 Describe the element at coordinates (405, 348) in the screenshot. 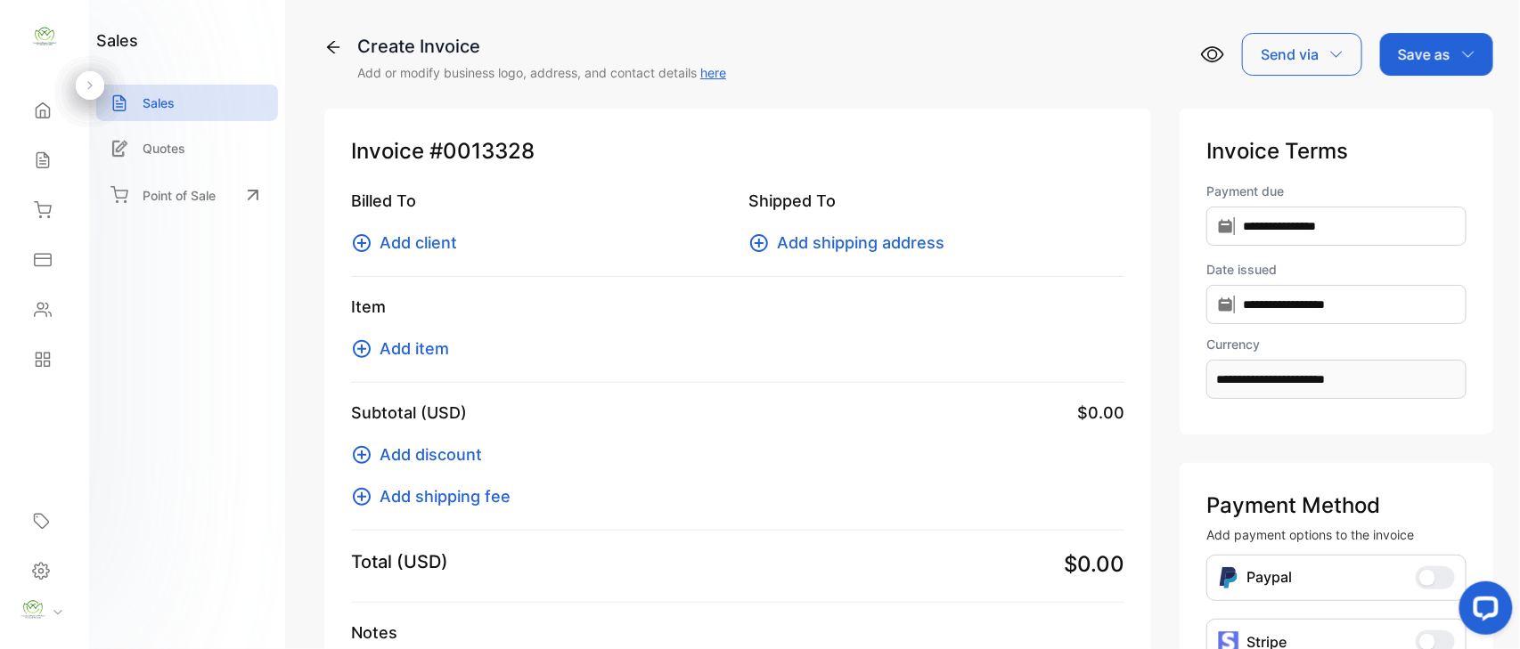

I see `button: Add item` at that location.